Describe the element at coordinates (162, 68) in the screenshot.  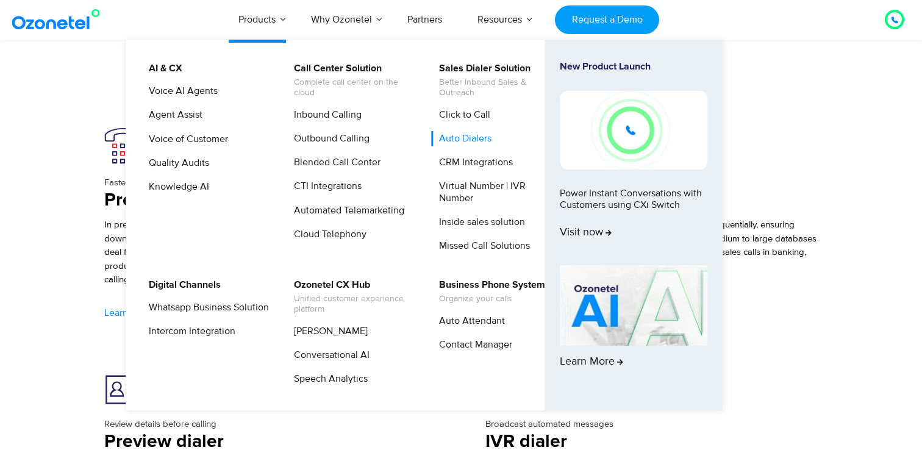
I see `a: AI & CX` at that location.